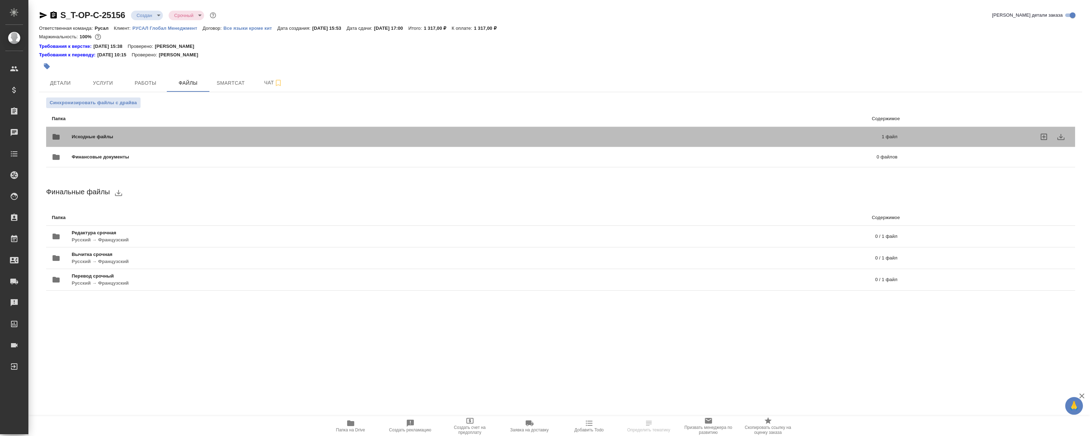  What do you see at coordinates (93, 103) in the screenshot?
I see `button: Синхронизировать файлы с драйва` at bounding box center [93, 103].